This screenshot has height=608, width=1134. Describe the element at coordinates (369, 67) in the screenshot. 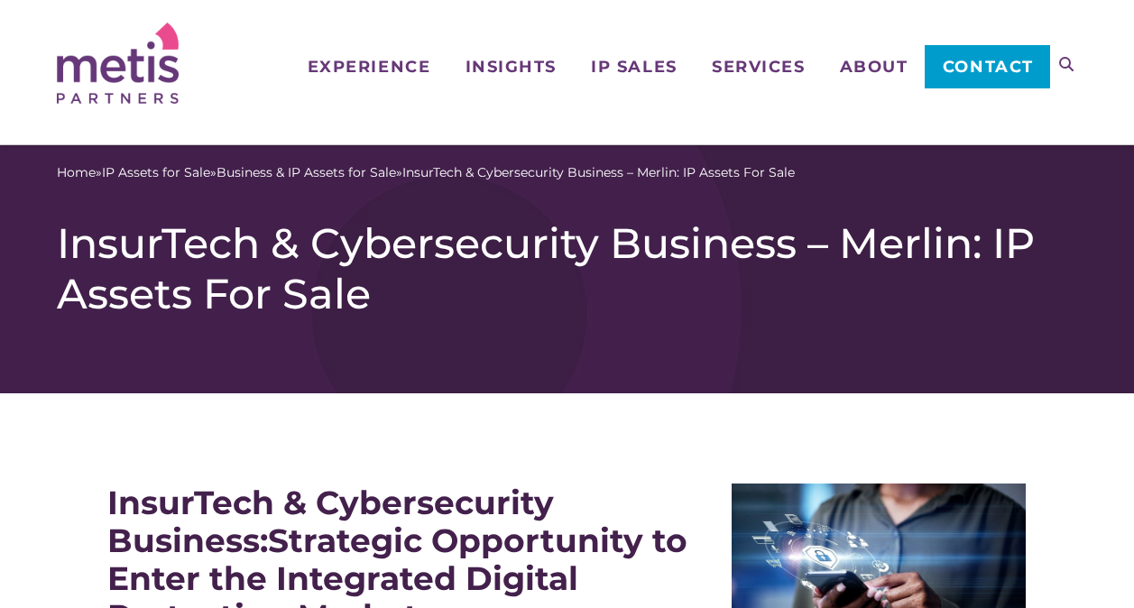

I see `span: Experience` at that location.